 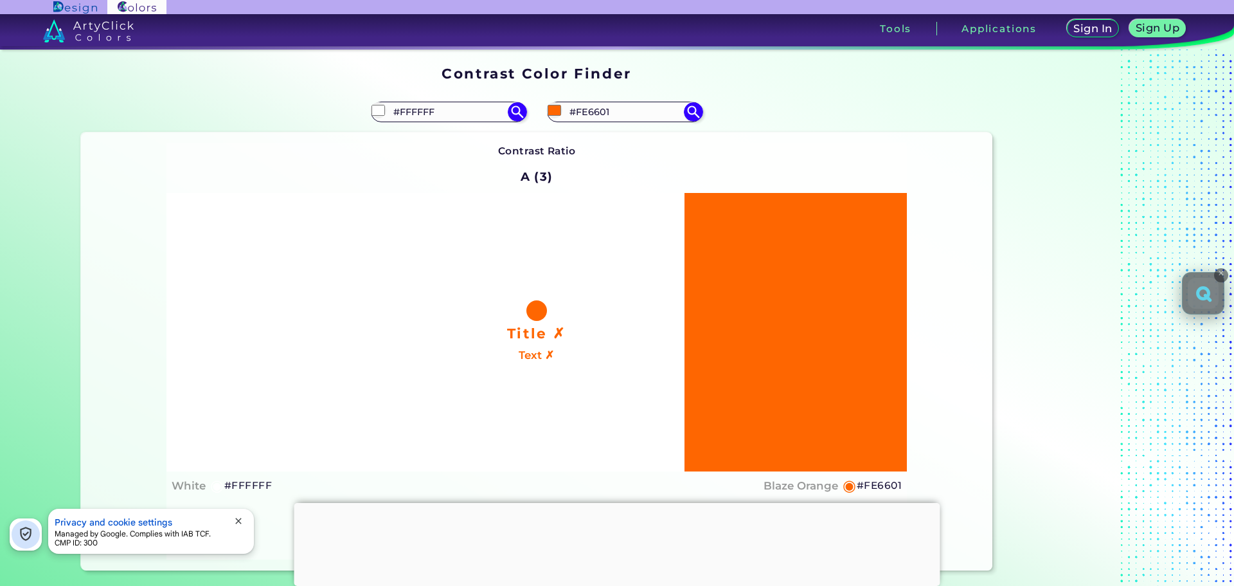 What do you see at coordinates (537, 333) in the screenshot?
I see `h1: Title ✗` at bounding box center [537, 333].